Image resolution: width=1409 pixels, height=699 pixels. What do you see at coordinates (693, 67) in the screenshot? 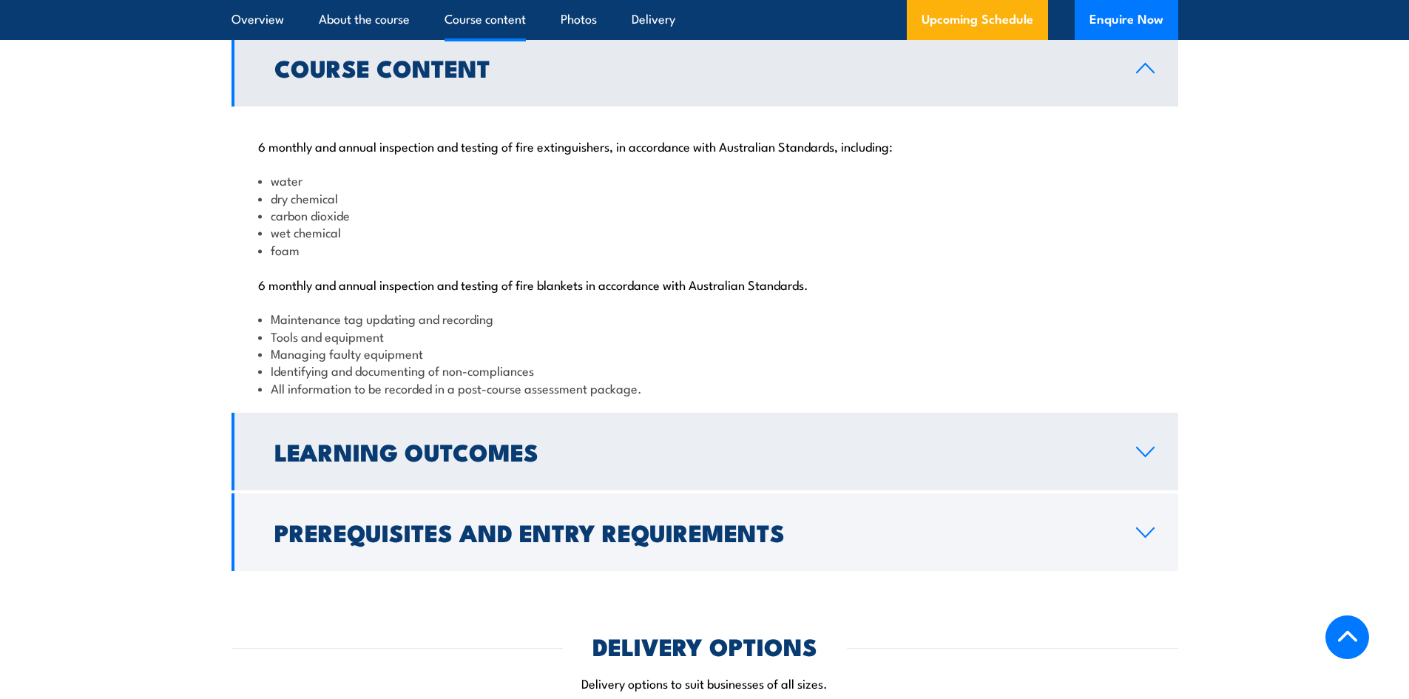
I see `h2: Course Content` at bounding box center [693, 67].